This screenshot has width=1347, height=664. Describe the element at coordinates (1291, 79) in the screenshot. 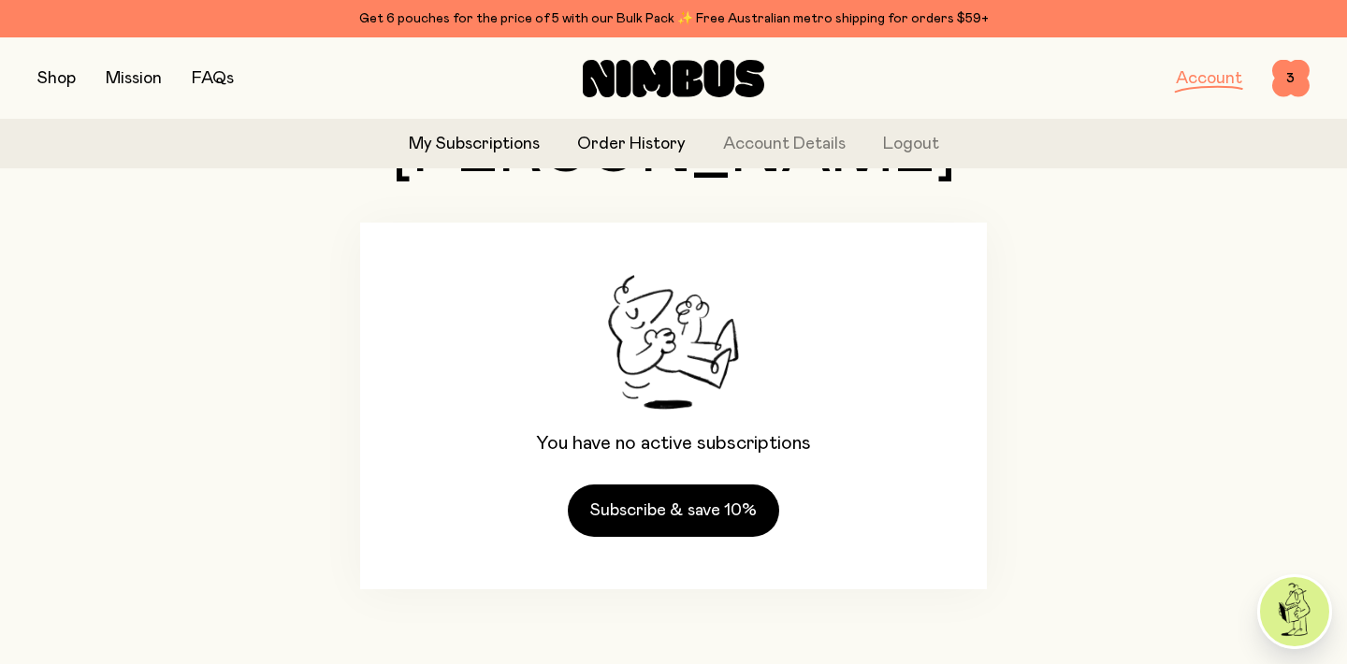

I see `button: 3` at that location.